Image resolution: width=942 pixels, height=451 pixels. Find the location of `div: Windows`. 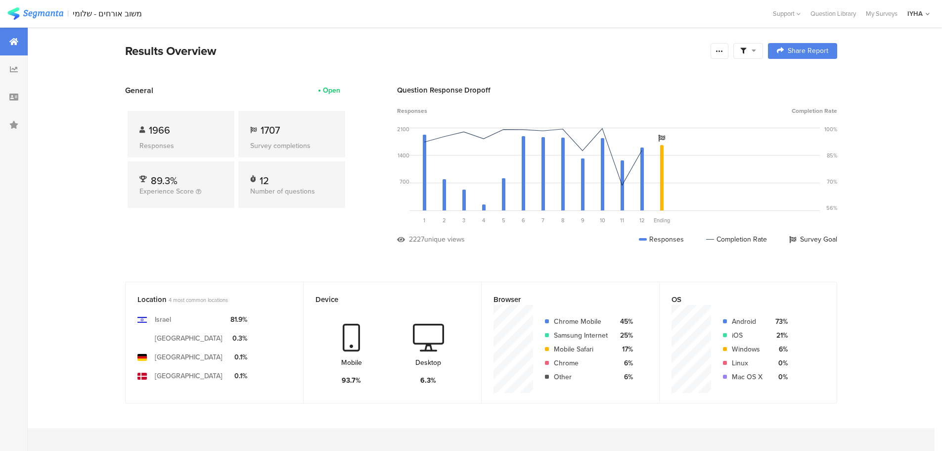

div: Windows is located at coordinates (747, 349).